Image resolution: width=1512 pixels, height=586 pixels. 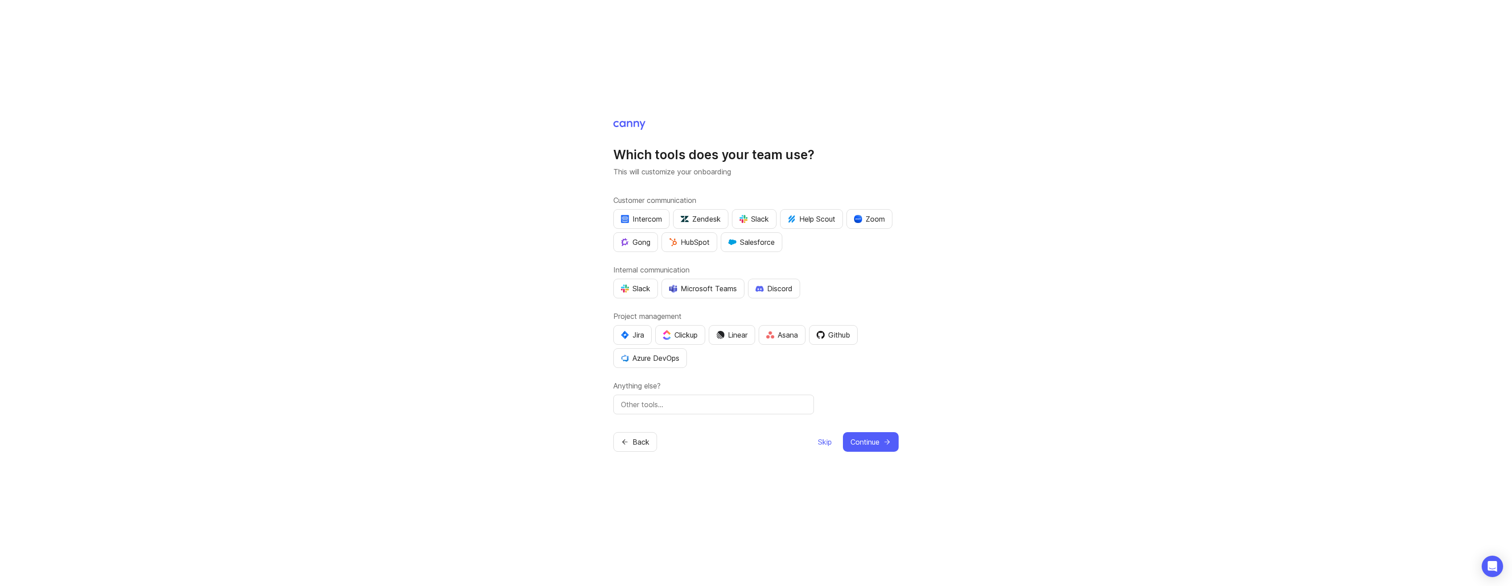 What do you see at coordinates (667, 334) in the screenshot?
I see `img: j83v6vj1tgY2AAAAABJRU5ErkJggg==` at bounding box center [667, 334].